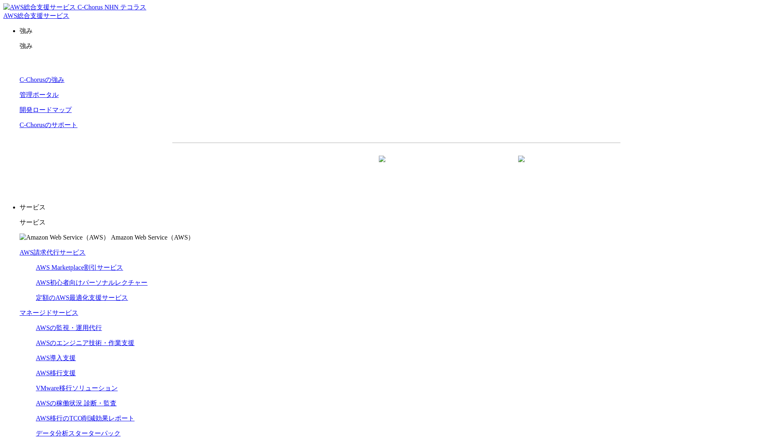 Image resolution: width=776 pixels, height=440 pixels. Describe the element at coordinates (53, 7) in the screenshot. I see `img: AWS総合支援サービス C-Chorus` at that location.